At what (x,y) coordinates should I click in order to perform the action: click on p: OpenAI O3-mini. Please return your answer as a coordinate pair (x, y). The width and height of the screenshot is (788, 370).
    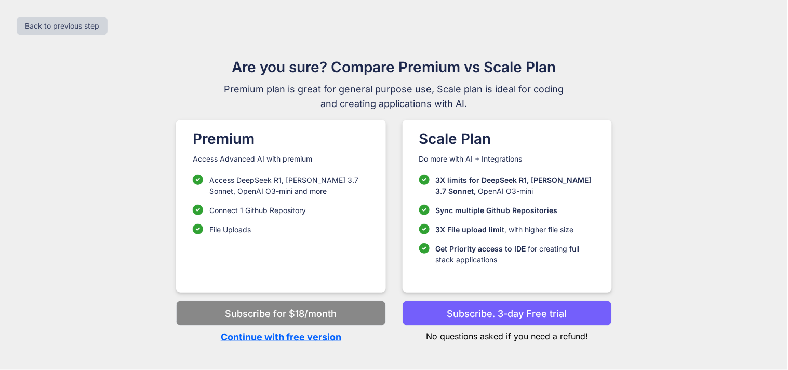
    Looking at the image, I should click on (515, 186).